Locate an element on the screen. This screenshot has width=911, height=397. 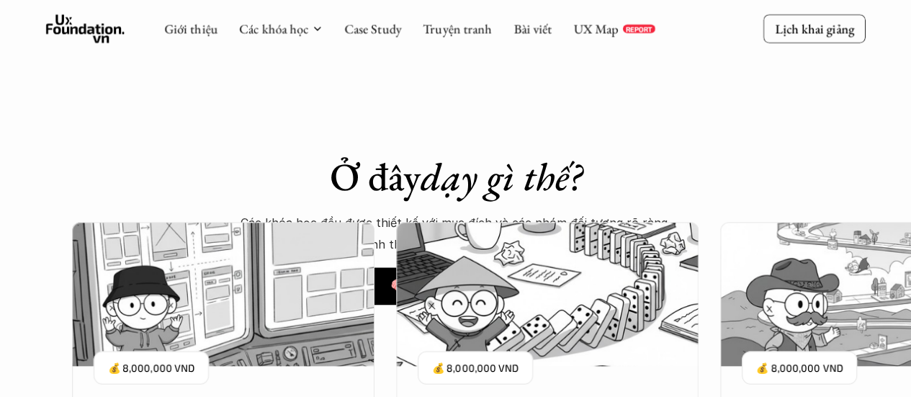
p: Lịch khai giảng is located at coordinates (814, 28).